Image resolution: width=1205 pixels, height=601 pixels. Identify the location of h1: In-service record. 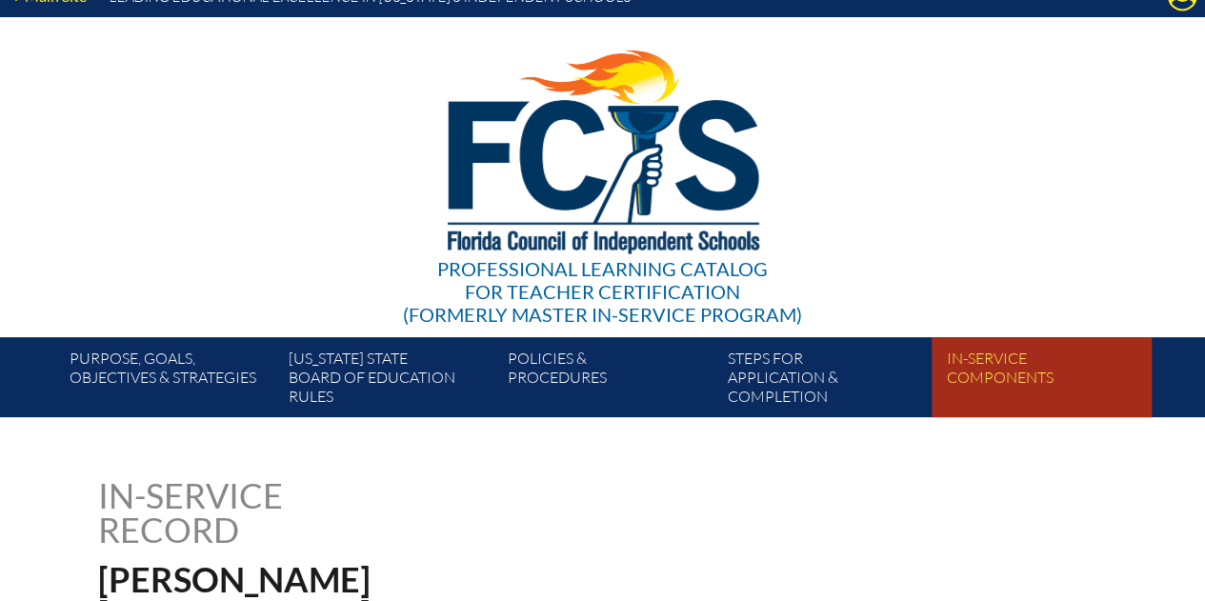
(290, 513).